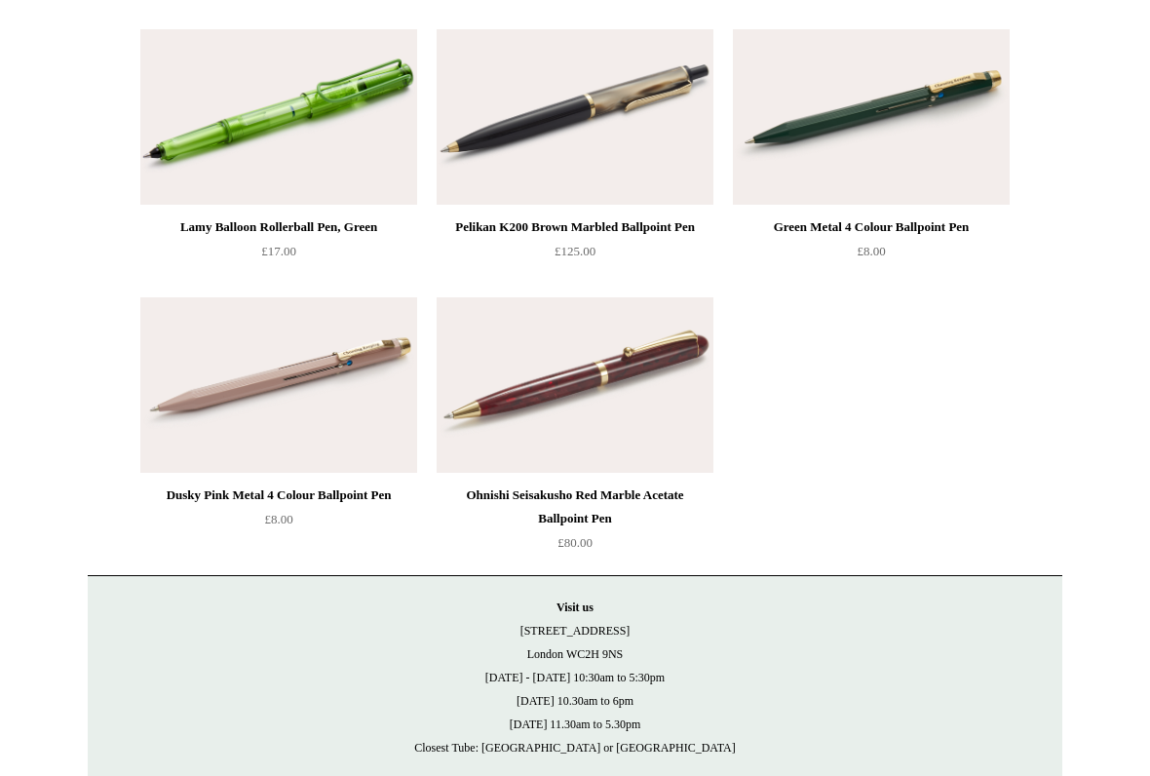  I want to click on img: Pelikan K200 Brown Marbled Ballpoint Pen, so click(575, 117).